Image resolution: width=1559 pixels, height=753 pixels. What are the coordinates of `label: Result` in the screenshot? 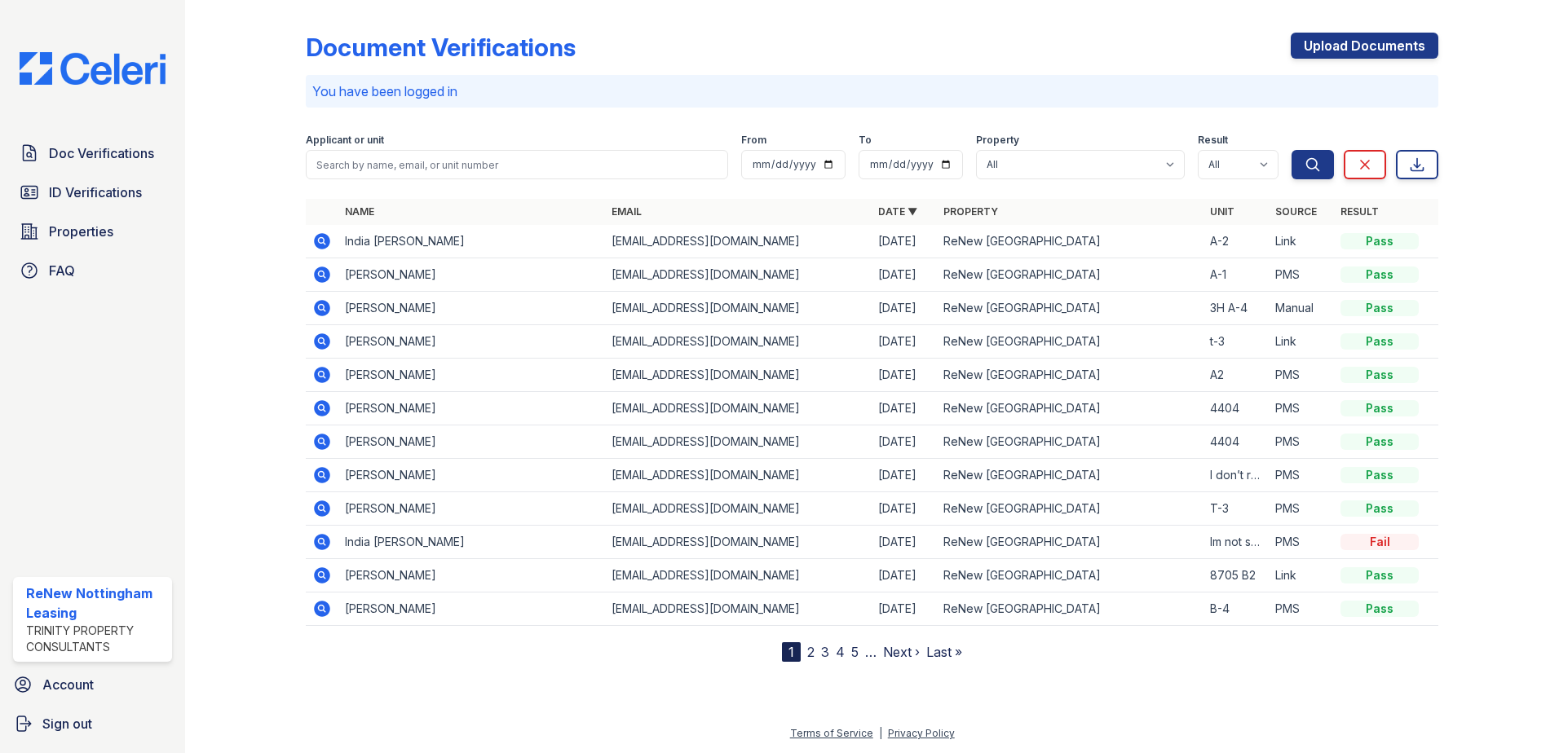 It's located at (1213, 140).